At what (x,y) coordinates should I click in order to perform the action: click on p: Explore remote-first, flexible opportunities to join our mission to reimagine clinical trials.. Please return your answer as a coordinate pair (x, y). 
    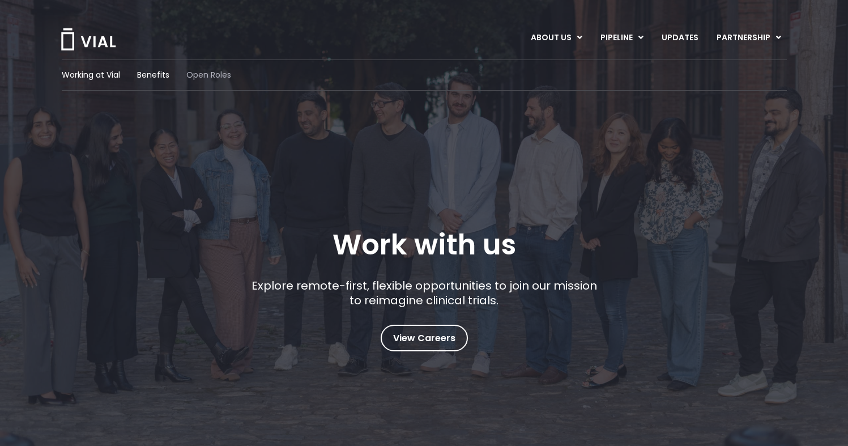
    Looking at the image, I should click on (424, 293).